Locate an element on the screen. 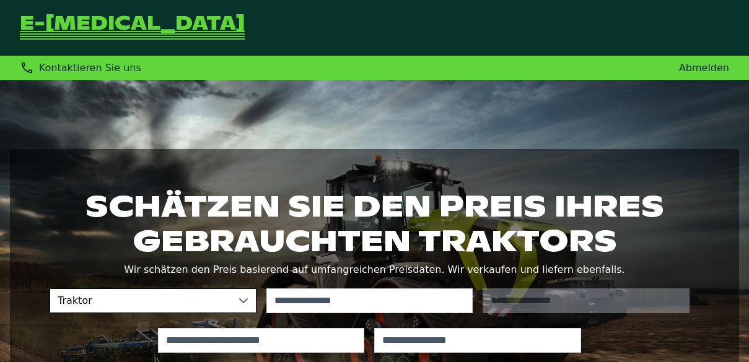  h1: Schätzen Sie den Preis Ihres gebrauchten Traktors is located at coordinates (374, 224).